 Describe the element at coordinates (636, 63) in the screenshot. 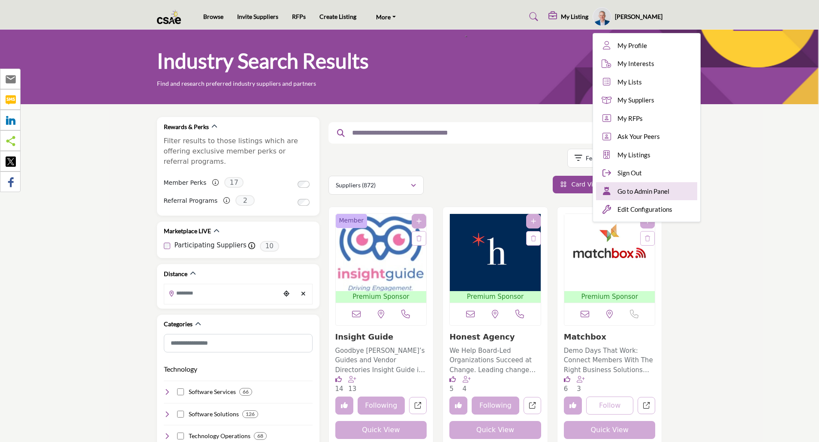

I see `span: My Interests` at that location.